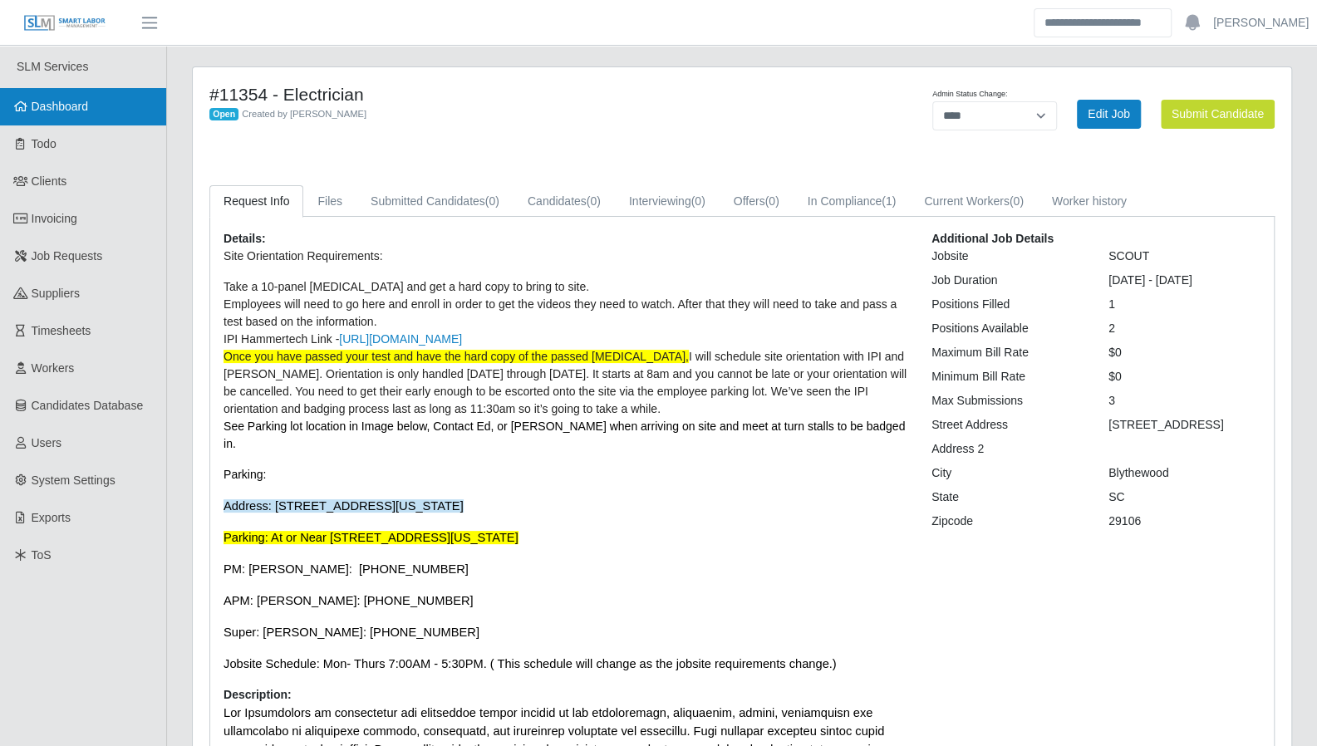 This screenshot has height=746, width=1317. Describe the element at coordinates (42, 555) in the screenshot. I see `span: ToS` at that location.